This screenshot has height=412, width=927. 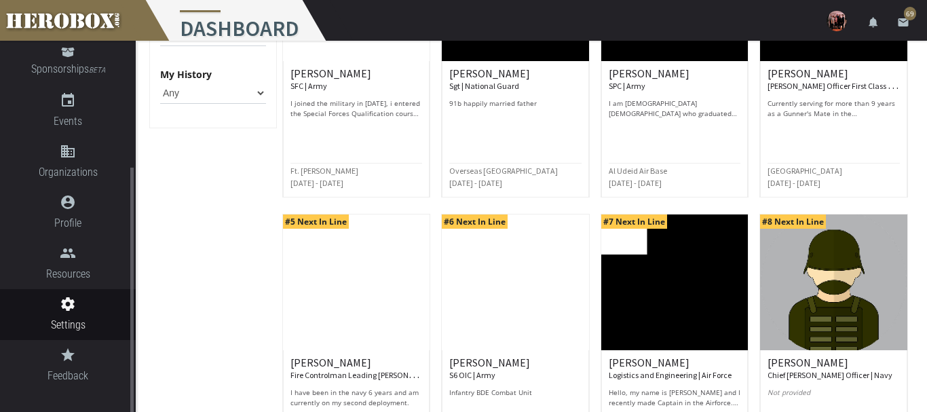 What do you see at coordinates (903, 22) in the screenshot?
I see `i: email` at bounding box center [903, 22].